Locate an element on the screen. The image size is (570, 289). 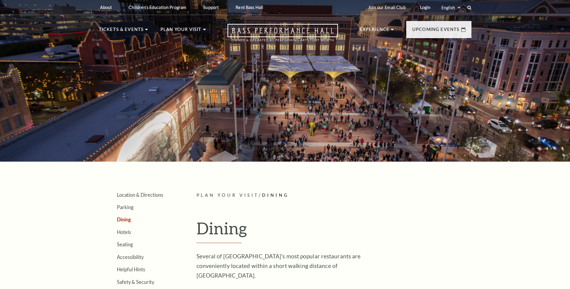
p: Children's Education Program is located at coordinates (157, 7).